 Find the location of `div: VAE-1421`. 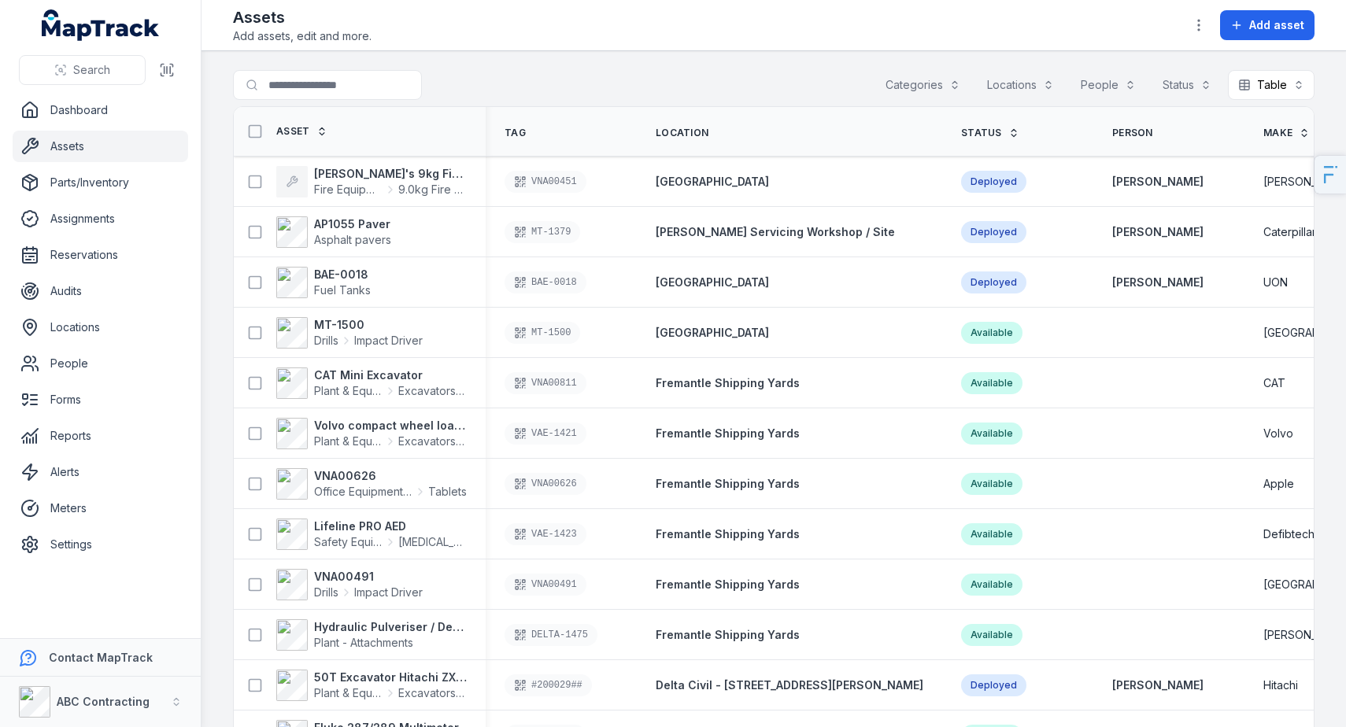

div: VAE-1421 is located at coordinates (546, 434).